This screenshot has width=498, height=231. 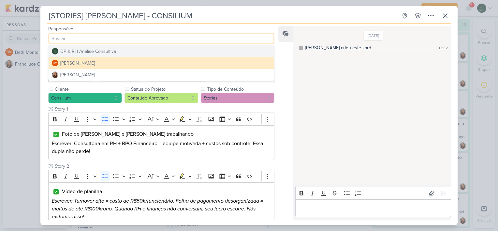 I want to click on input: Kard Sem Título, so click(x=222, y=16).